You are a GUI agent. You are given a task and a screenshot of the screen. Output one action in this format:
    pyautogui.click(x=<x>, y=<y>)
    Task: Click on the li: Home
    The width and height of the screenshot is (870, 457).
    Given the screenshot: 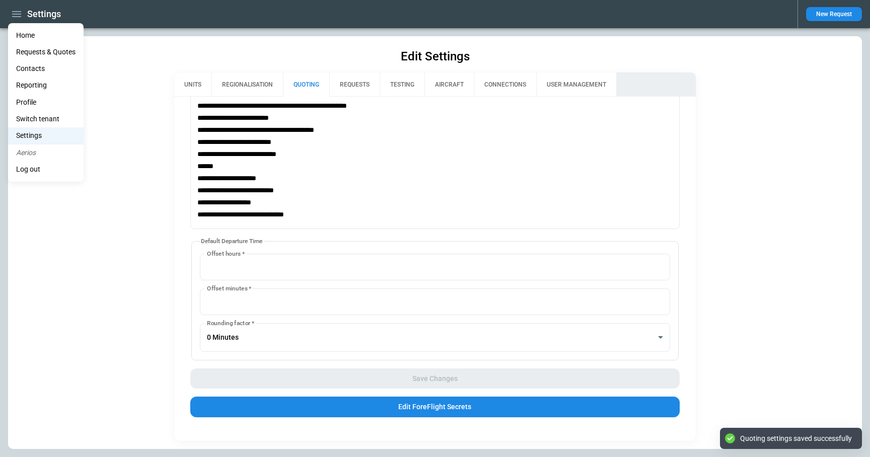 What is the action you would take?
    pyautogui.click(x=46, y=35)
    